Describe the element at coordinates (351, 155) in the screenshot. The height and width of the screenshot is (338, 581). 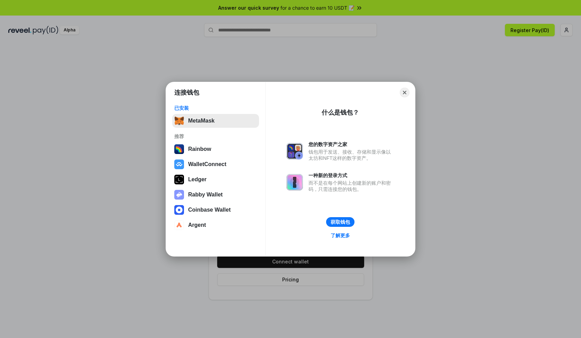
I see `div: 钱包用于发送、接收、存储和显示像以太坊和NFT这样的数字资产。` at that location.